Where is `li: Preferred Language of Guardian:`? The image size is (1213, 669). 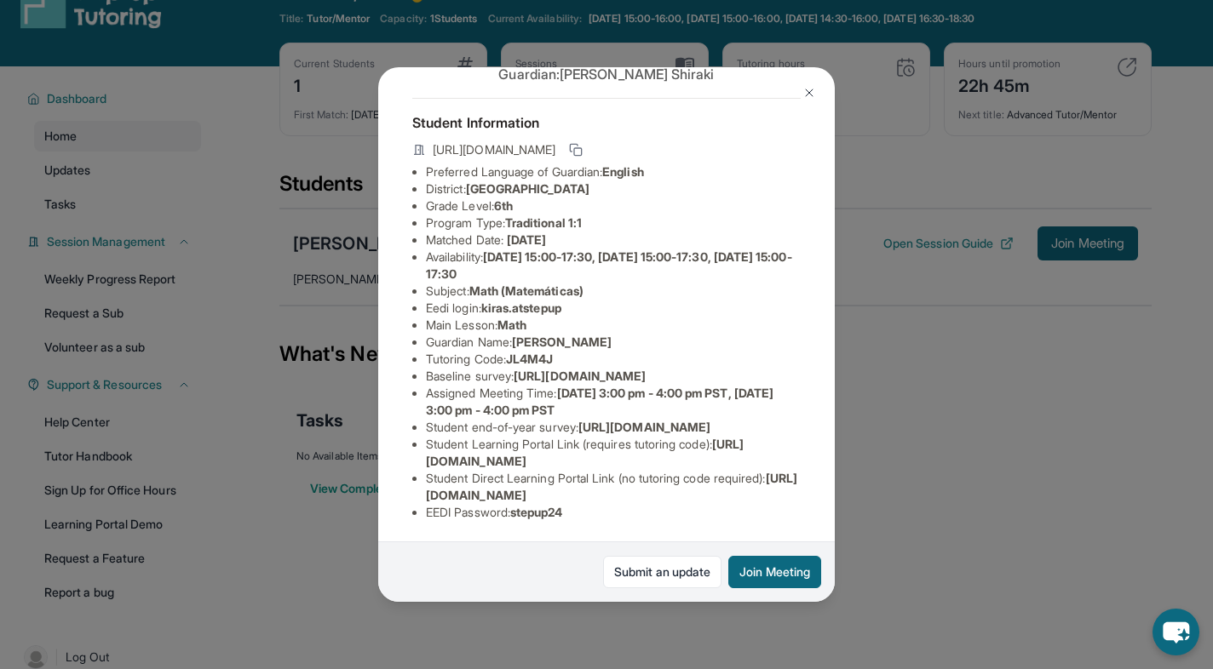
li: Preferred Language of Guardian: is located at coordinates (613, 172).